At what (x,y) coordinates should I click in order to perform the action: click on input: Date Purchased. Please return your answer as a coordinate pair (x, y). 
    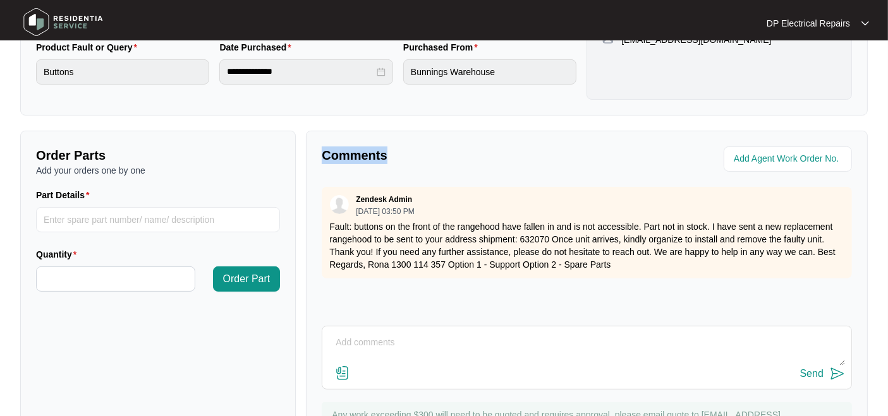
    Looking at the image, I should click on (300, 71).